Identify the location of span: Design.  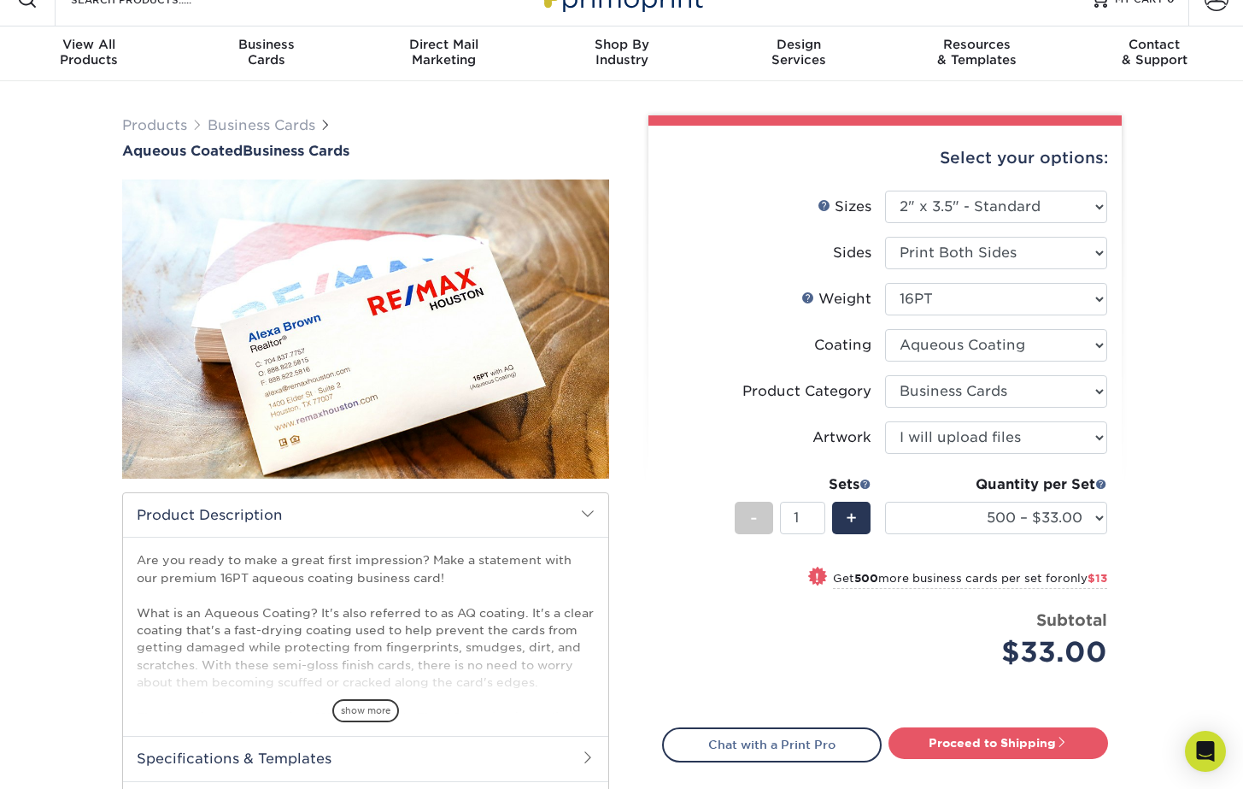
(799, 44).